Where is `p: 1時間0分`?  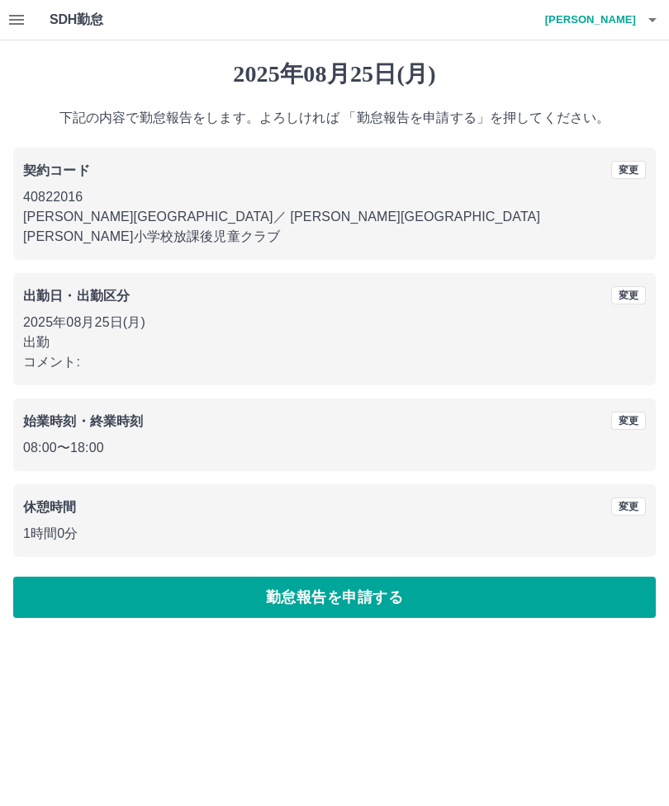 p: 1時間0分 is located at coordinates (334, 534).